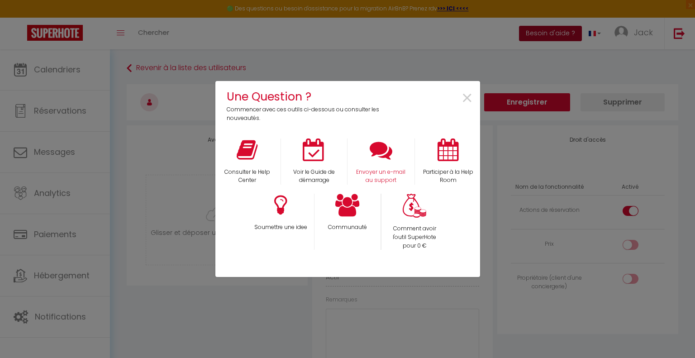  I want to click on h4: Une Question ?, so click(306, 96).